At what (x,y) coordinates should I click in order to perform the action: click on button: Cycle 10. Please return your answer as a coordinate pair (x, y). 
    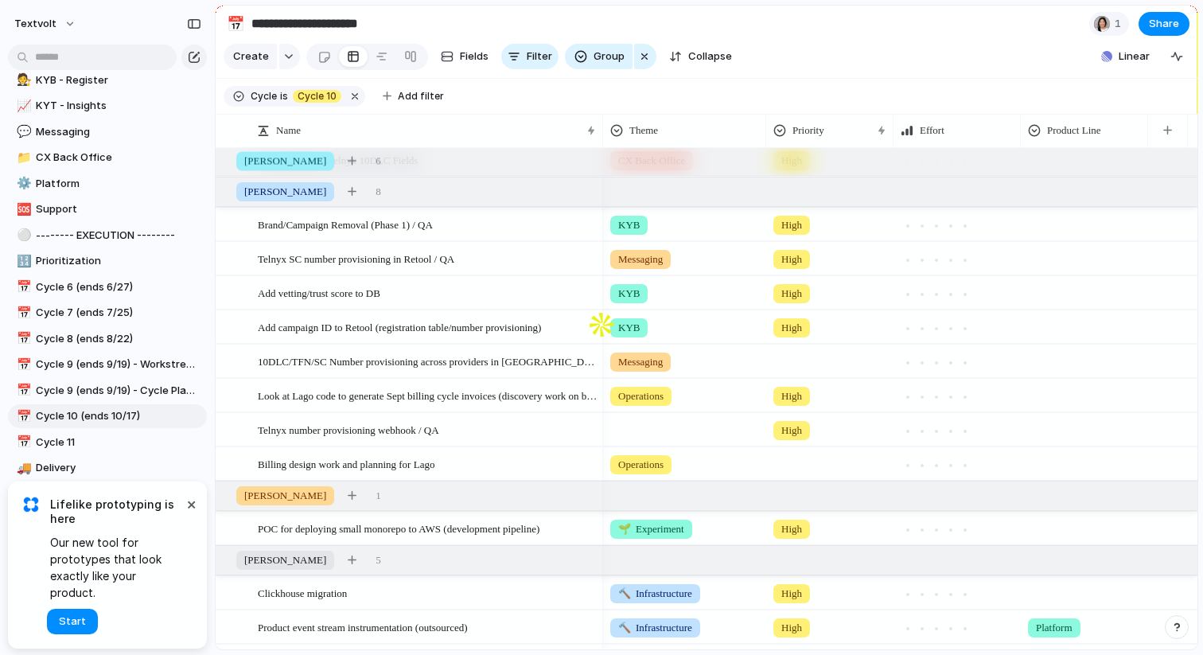
    Looking at the image, I should click on (317, 96).